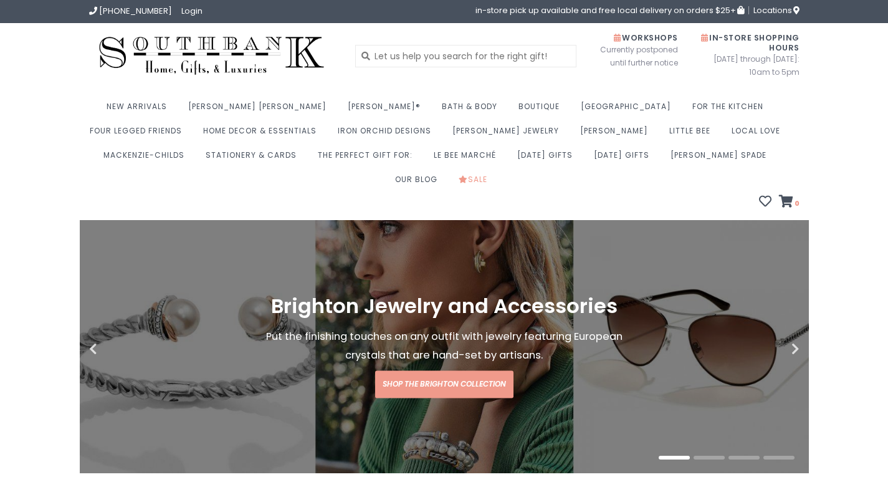 The image size is (888, 477). What do you see at coordinates (750, 42) in the screenshot?
I see `span: In-Store Shopping Hours` at bounding box center [750, 42].